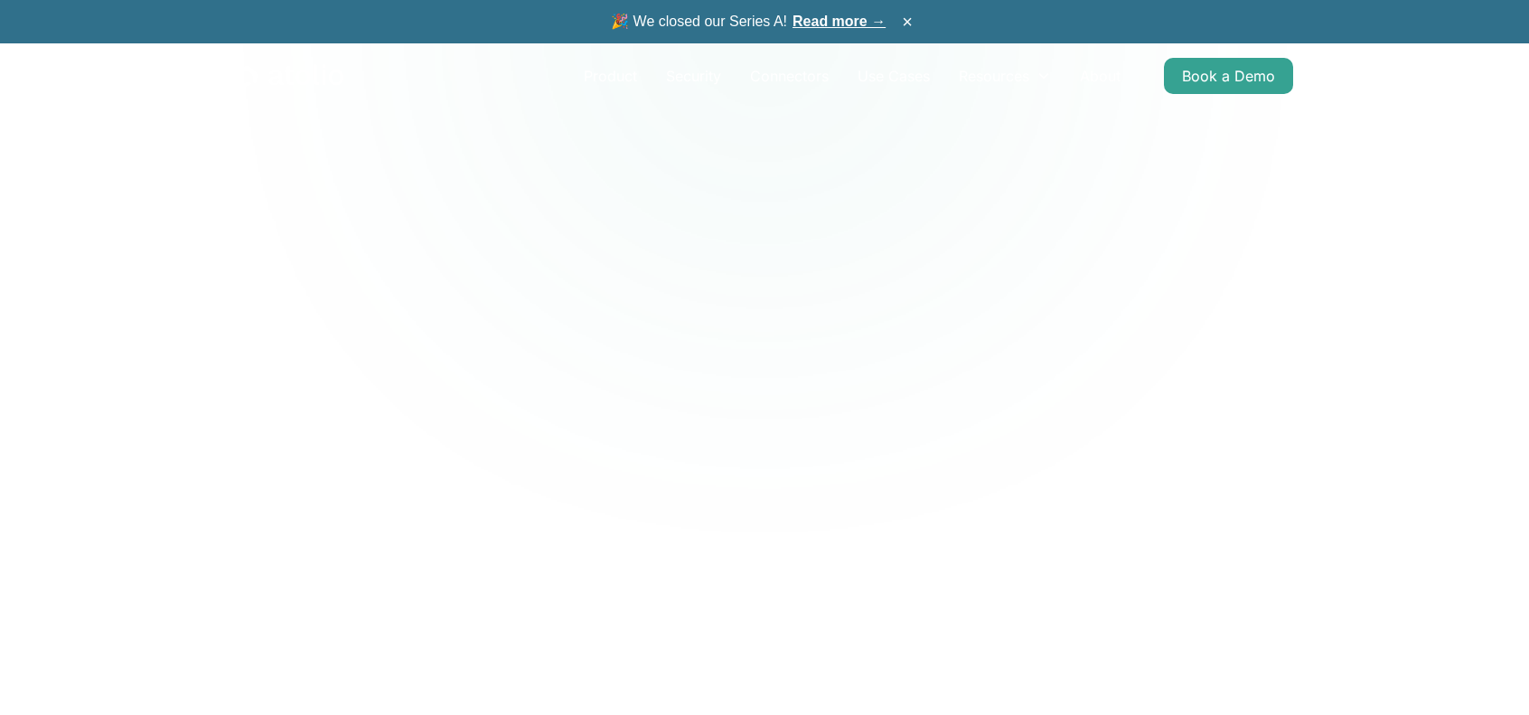 The width and height of the screenshot is (1529, 715). Describe the element at coordinates (610, 76) in the screenshot. I see `a: Product` at that location.